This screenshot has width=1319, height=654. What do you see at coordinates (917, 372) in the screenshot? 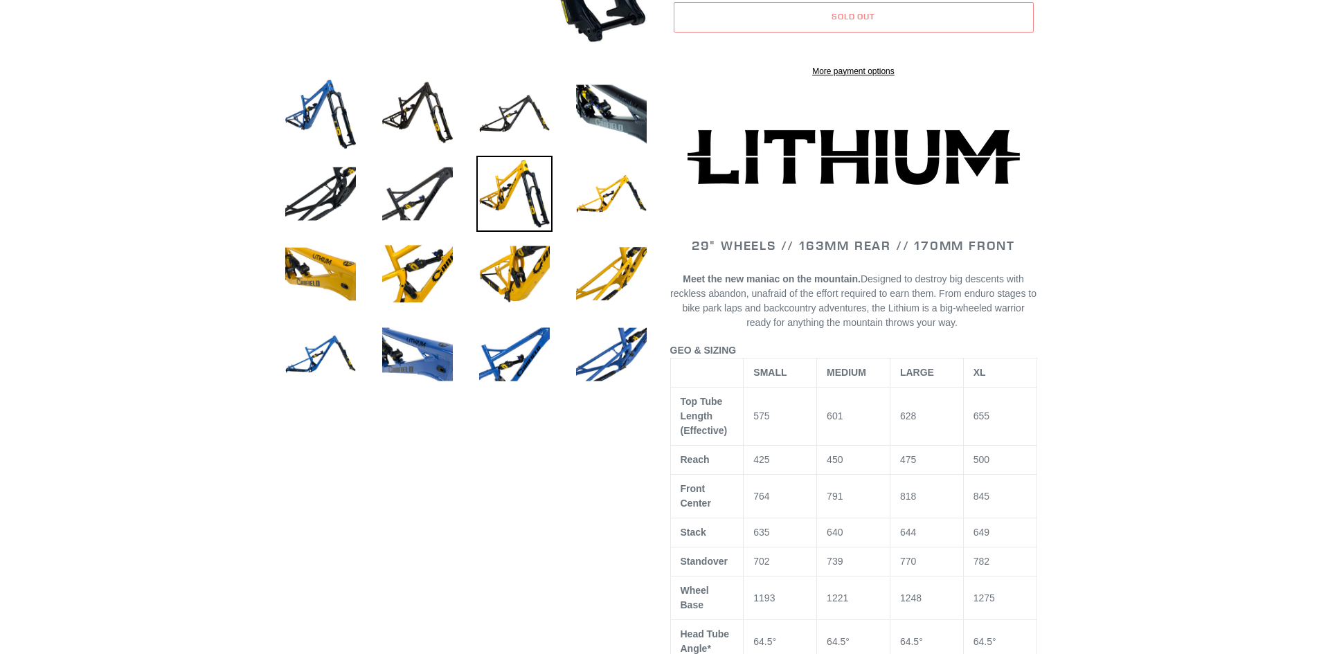
I see `span: LARGE` at bounding box center [917, 372].